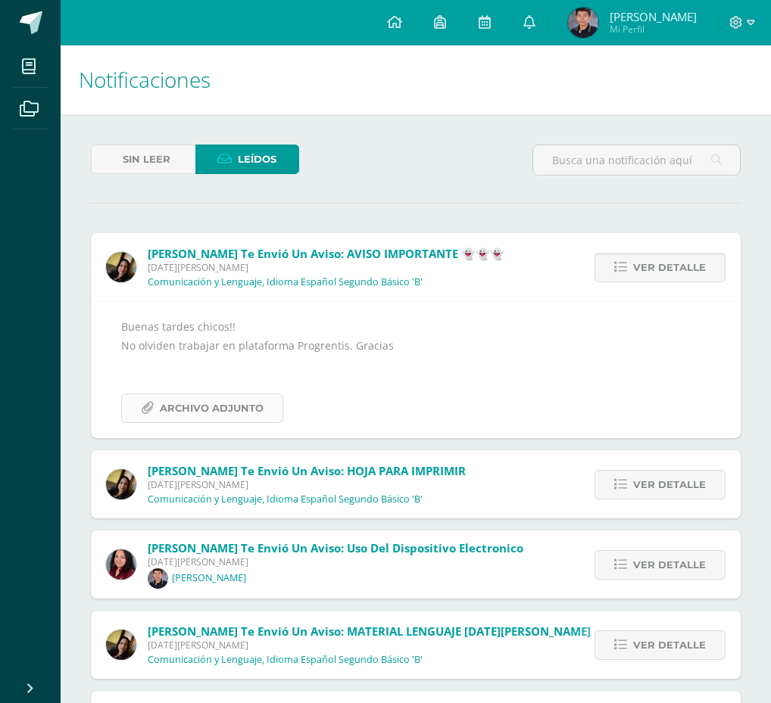 The image size is (771, 703). Describe the element at coordinates (653, 29) in the screenshot. I see `span: Mi Perfil` at that location.